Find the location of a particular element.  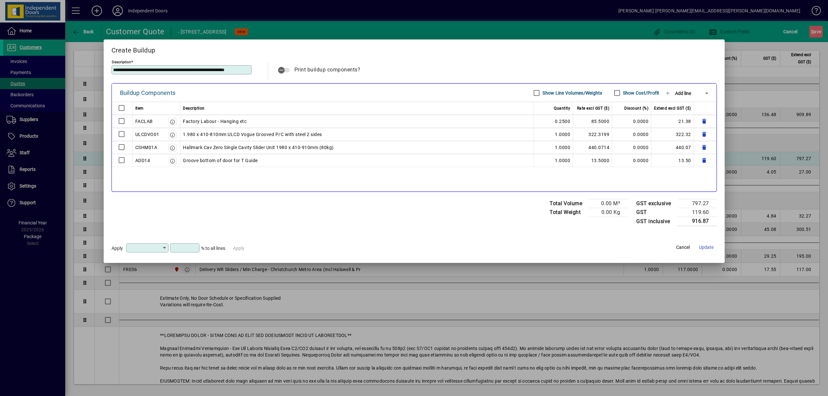

td: Groove bottom of door for T Guide is located at coordinates (357, 160).